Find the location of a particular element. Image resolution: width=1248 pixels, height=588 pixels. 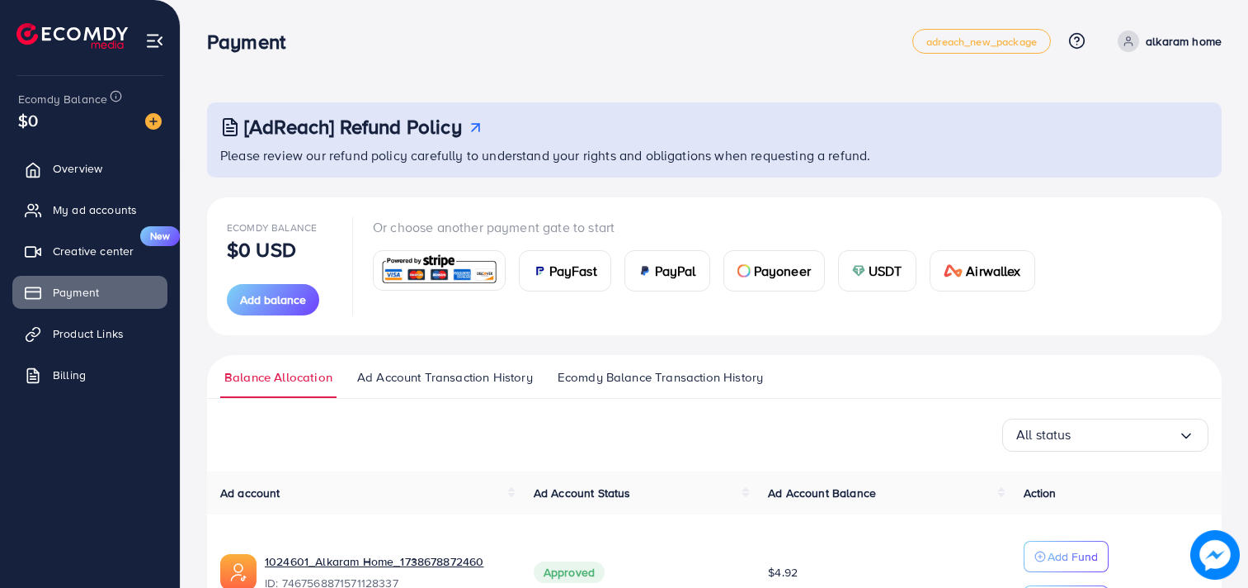

img: menu is located at coordinates (154, 40).